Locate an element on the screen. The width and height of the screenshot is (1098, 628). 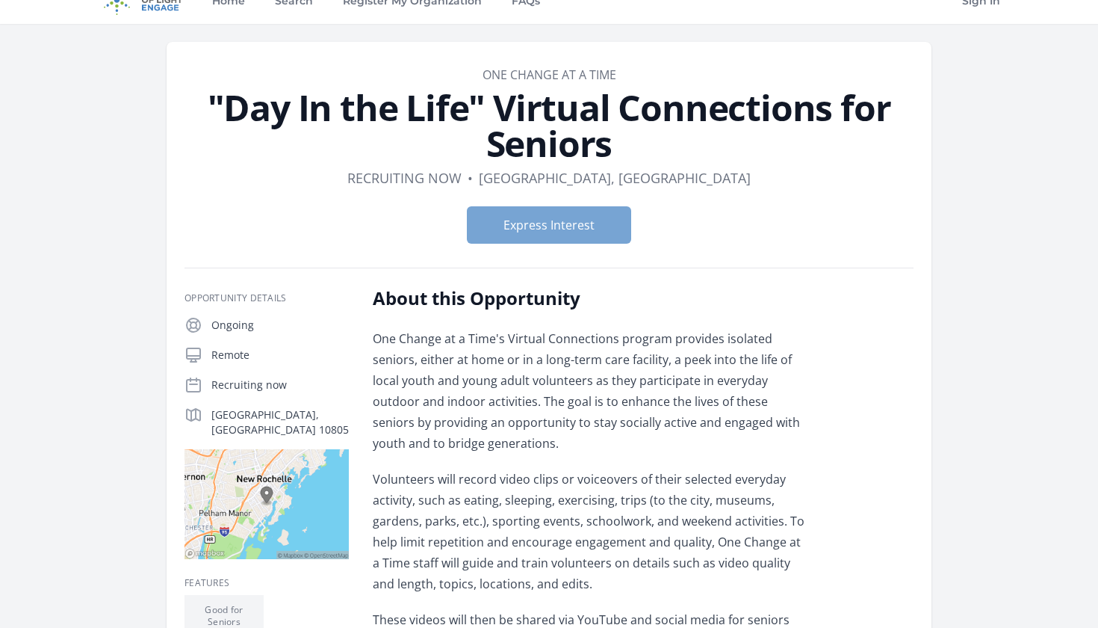
p: One Change at a Time's Virtual Connections program provides isolated seniors, either at home or i... is located at coordinates (591, 391).